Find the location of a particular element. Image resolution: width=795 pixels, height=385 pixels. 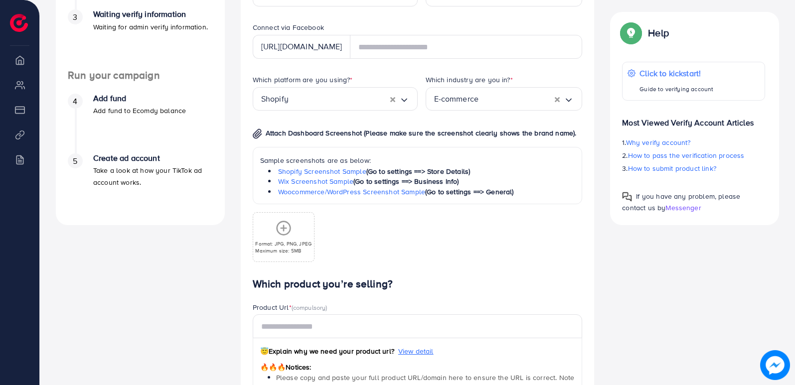

p: Click to kickstart! is located at coordinates (676, 73).